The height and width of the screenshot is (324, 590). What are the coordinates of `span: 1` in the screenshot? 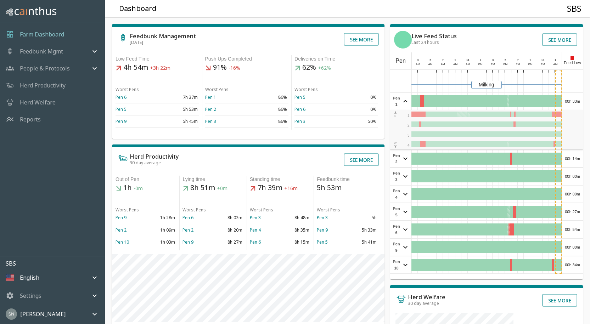 It's located at (409, 116).